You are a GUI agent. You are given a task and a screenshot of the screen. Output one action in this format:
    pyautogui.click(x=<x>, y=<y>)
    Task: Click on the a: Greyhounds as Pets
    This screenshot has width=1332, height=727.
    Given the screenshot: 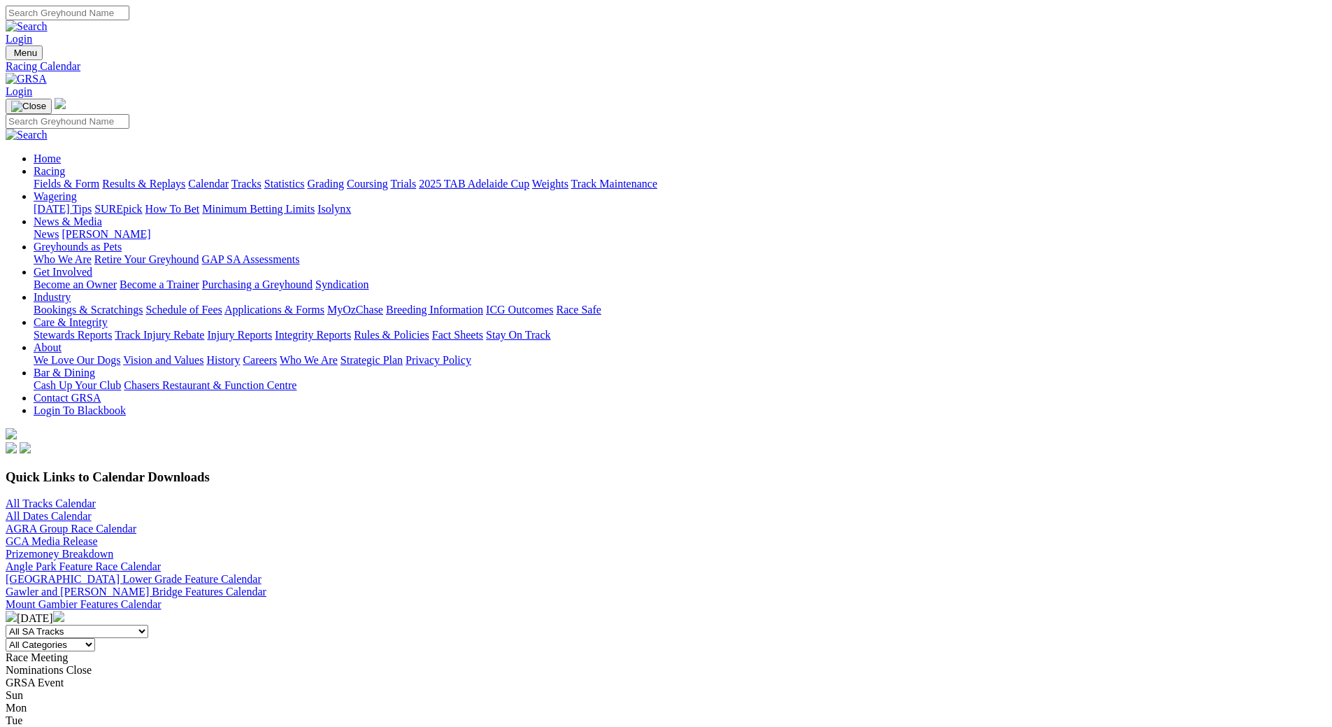 What is the action you would take?
    pyautogui.click(x=78, y=246)
    